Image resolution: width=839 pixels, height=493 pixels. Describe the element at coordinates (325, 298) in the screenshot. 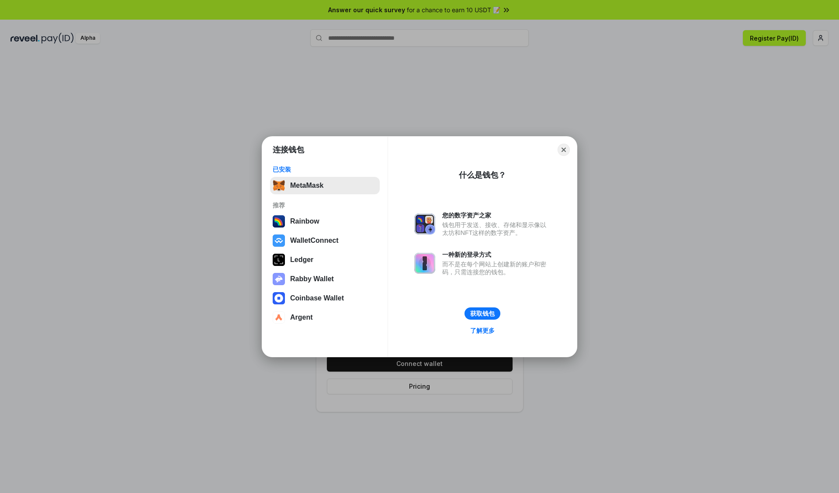

I see `button: Coinbase Wallet` at that location.